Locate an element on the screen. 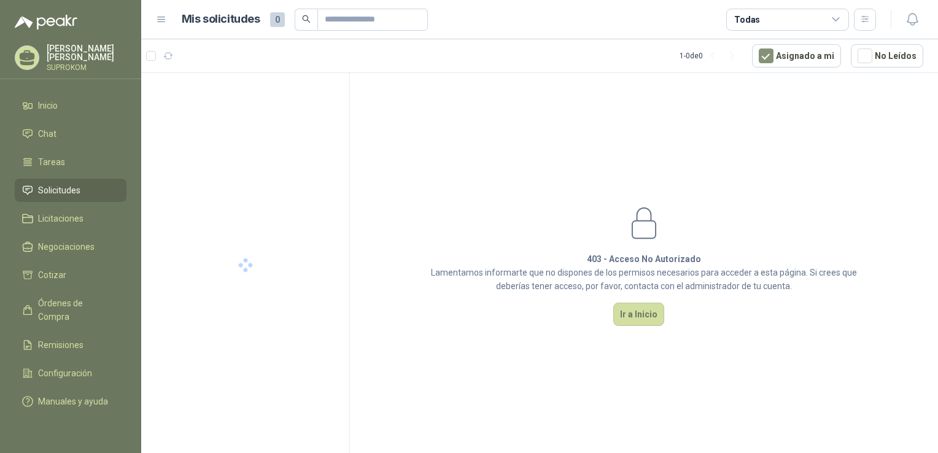 This screenshot has height=453, width=938. button: Asignado a mi is located at coordinates (797, 56).